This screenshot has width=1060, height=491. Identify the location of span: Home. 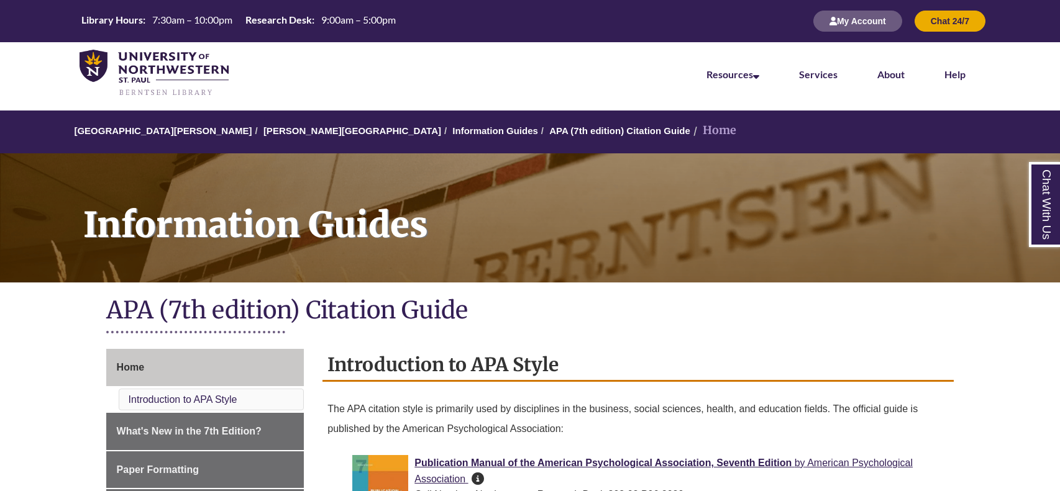
(130, 367).